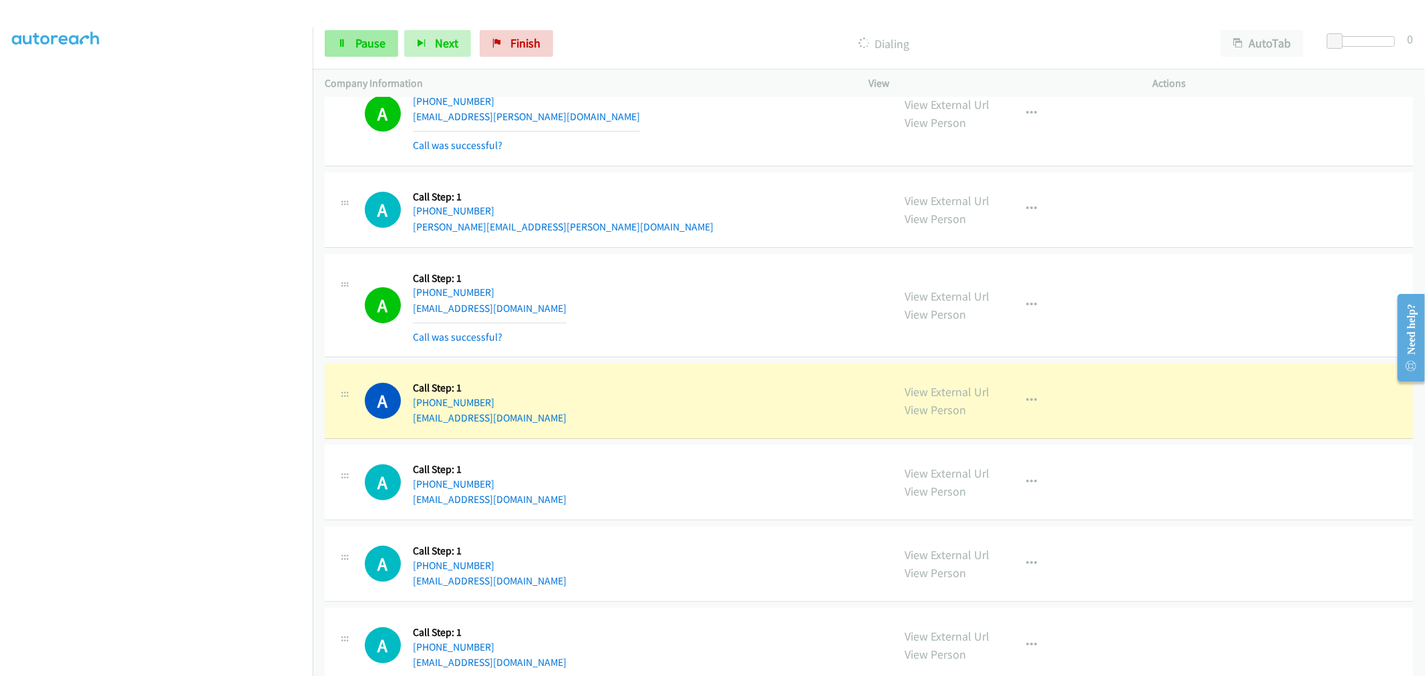  Describe the element at coordinates (1283, 84) in the screenshot. I see `p: Actions` at that location.